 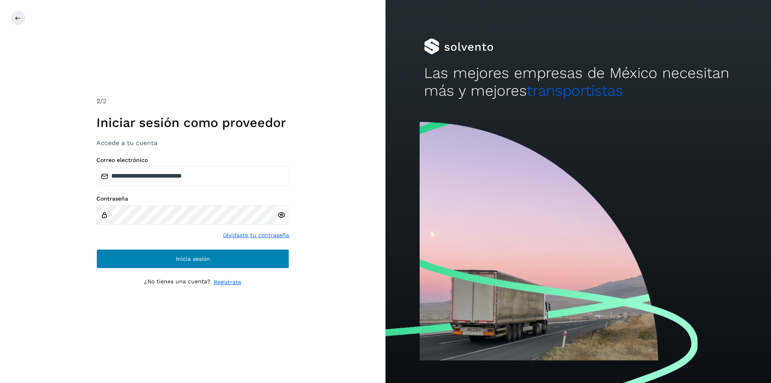 I want to click on h3: Accede a tu cuenta, so click(x=193, y=143).